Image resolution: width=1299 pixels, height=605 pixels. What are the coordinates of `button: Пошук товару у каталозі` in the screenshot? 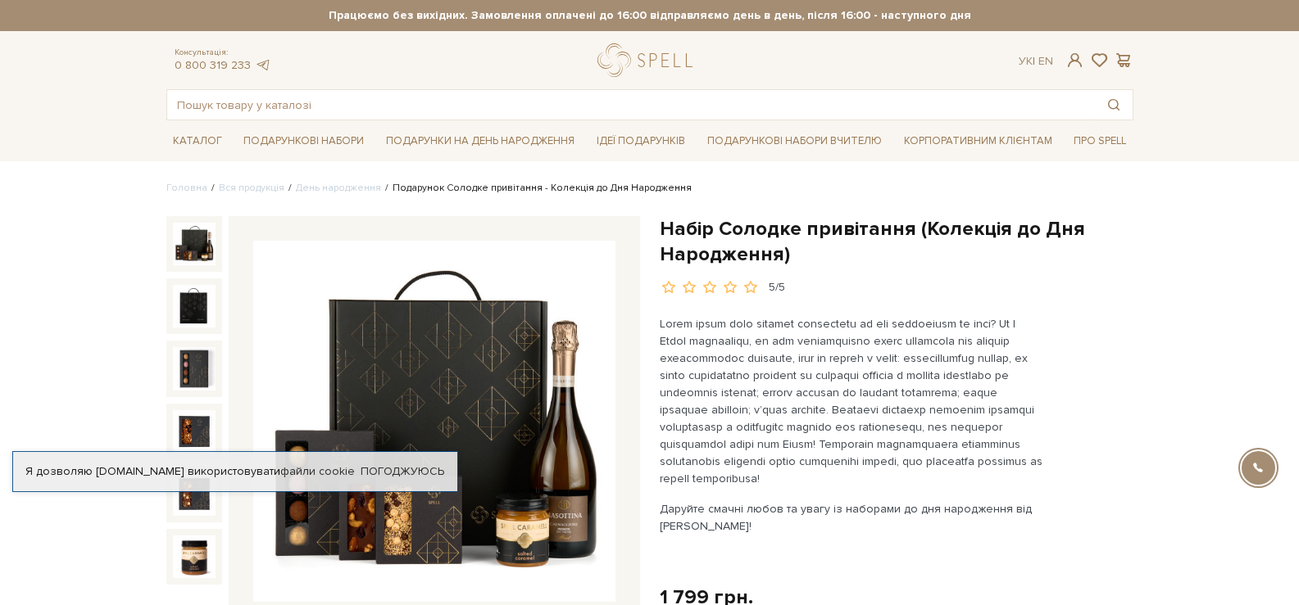 It's located at (1113, 105).